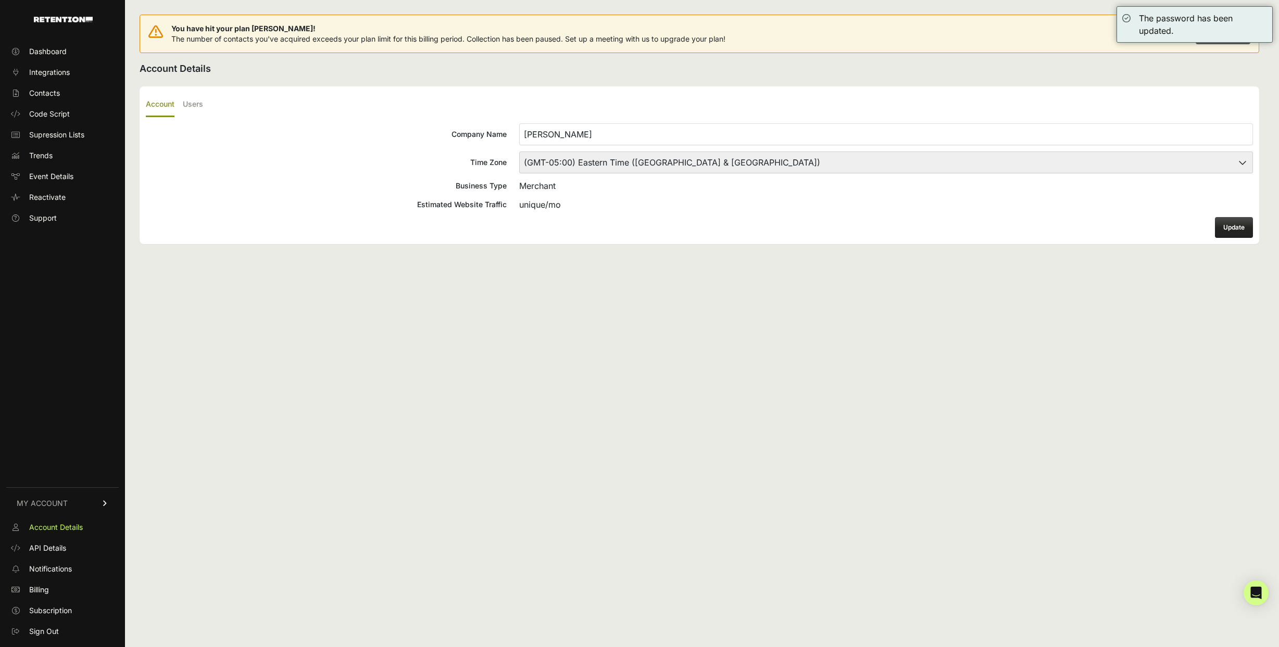 This screenshot has height=647, width=1279. Describe the element at coordinates (50, 611) in the screenshot. I see `span: Subscription` at that location.